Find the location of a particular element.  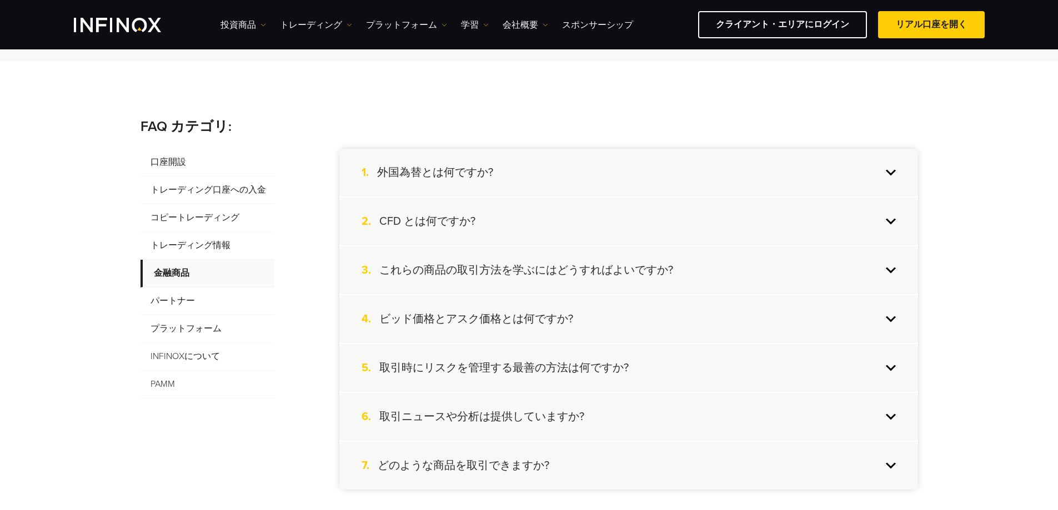

h4: CFD とは何ですか? is located at coordinates (427, 222).